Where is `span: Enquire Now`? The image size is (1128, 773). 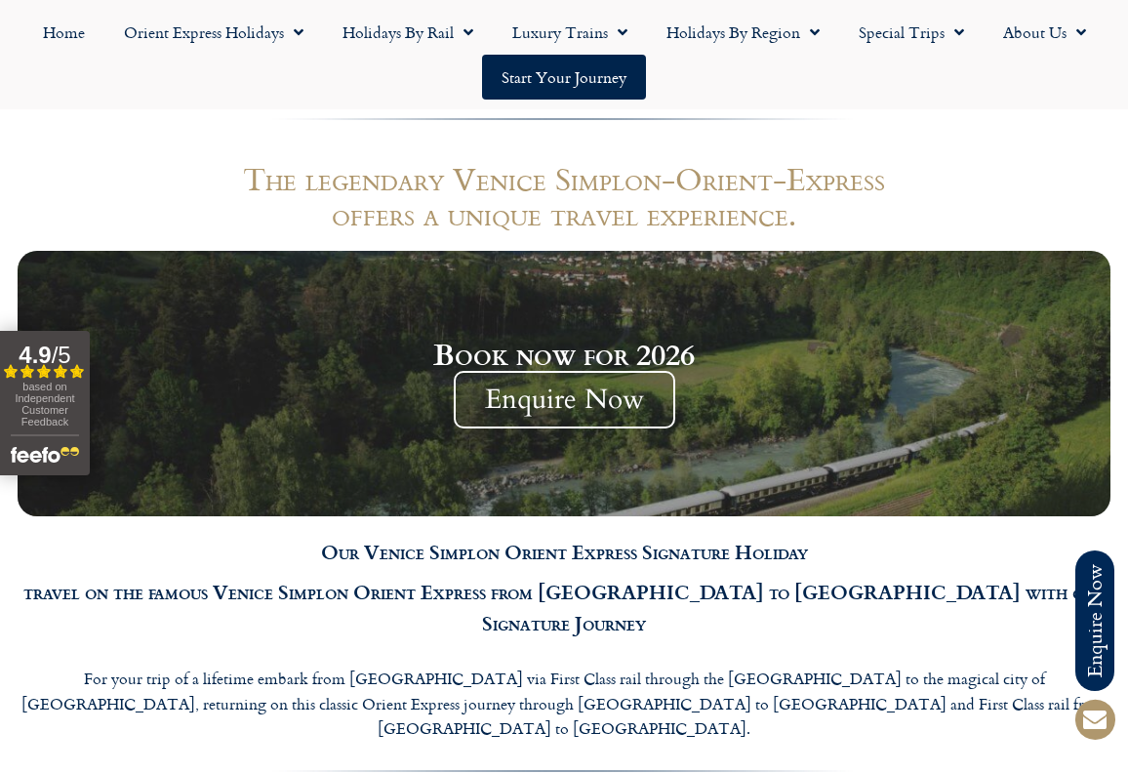
span: Enquire Now is located at coordinates (564, 399).